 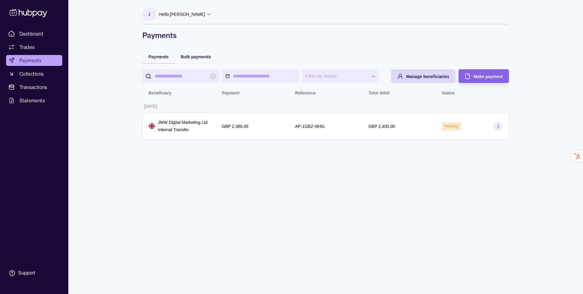 I want to click on p: Payment, so click(x=230, y=93).